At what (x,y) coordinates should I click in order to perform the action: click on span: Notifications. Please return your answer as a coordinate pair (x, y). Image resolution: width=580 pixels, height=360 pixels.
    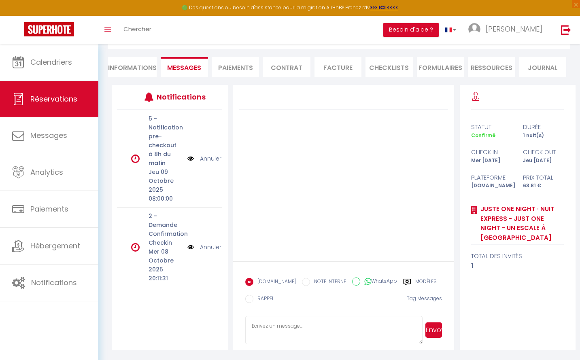
    Looking at the image, I should click on (54, 283).